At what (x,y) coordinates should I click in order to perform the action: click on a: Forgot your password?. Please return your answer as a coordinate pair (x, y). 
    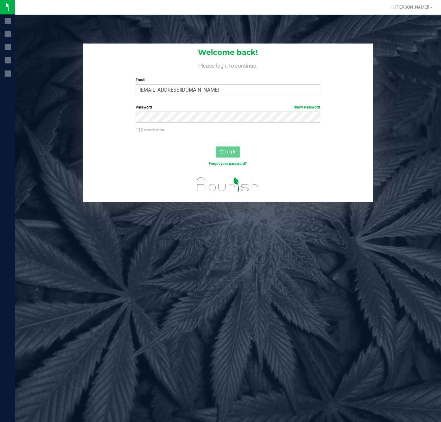
    Looking at the image, I should click on (228, 164).